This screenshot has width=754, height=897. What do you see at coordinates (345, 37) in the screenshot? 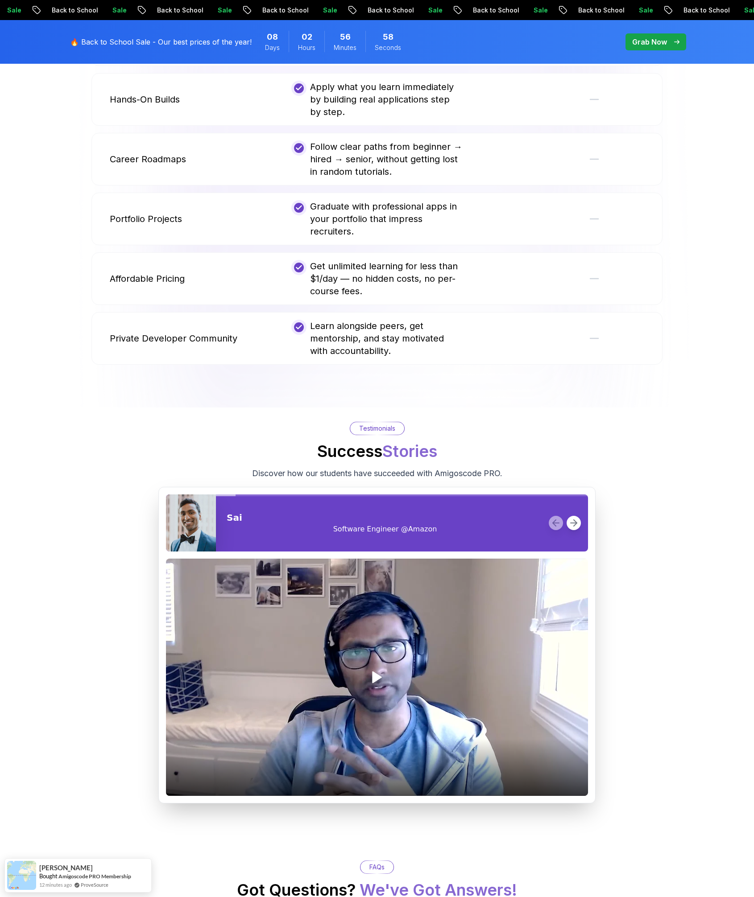
I see `span: 56 Minutes` at bounding box center [345, 37].